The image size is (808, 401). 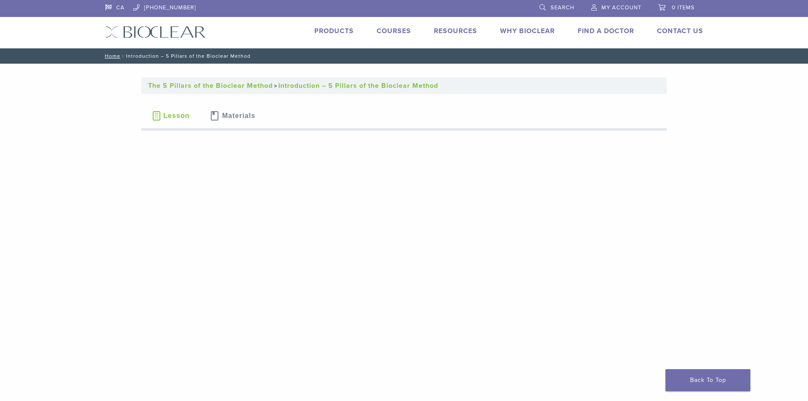 What do you see at coordinates (708, 380) in the screenshot?
I see `a: Back To Top` at bounding box center [708, 380].